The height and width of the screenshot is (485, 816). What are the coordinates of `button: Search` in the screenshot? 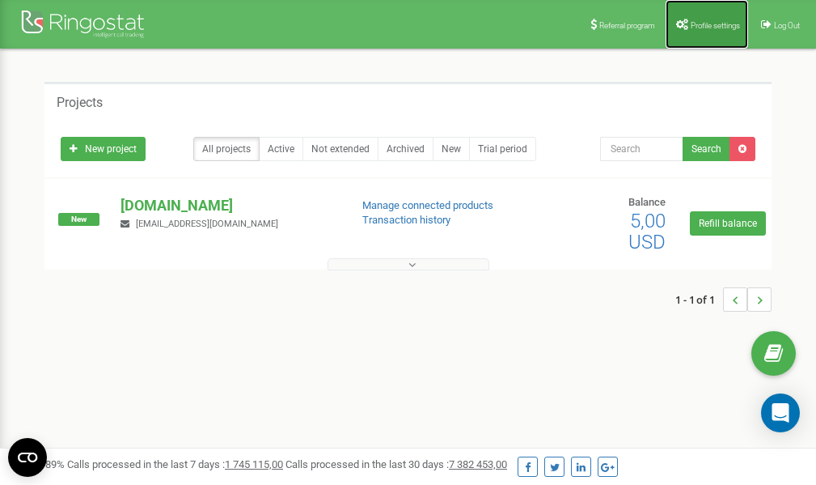 It's located at (706, 149).